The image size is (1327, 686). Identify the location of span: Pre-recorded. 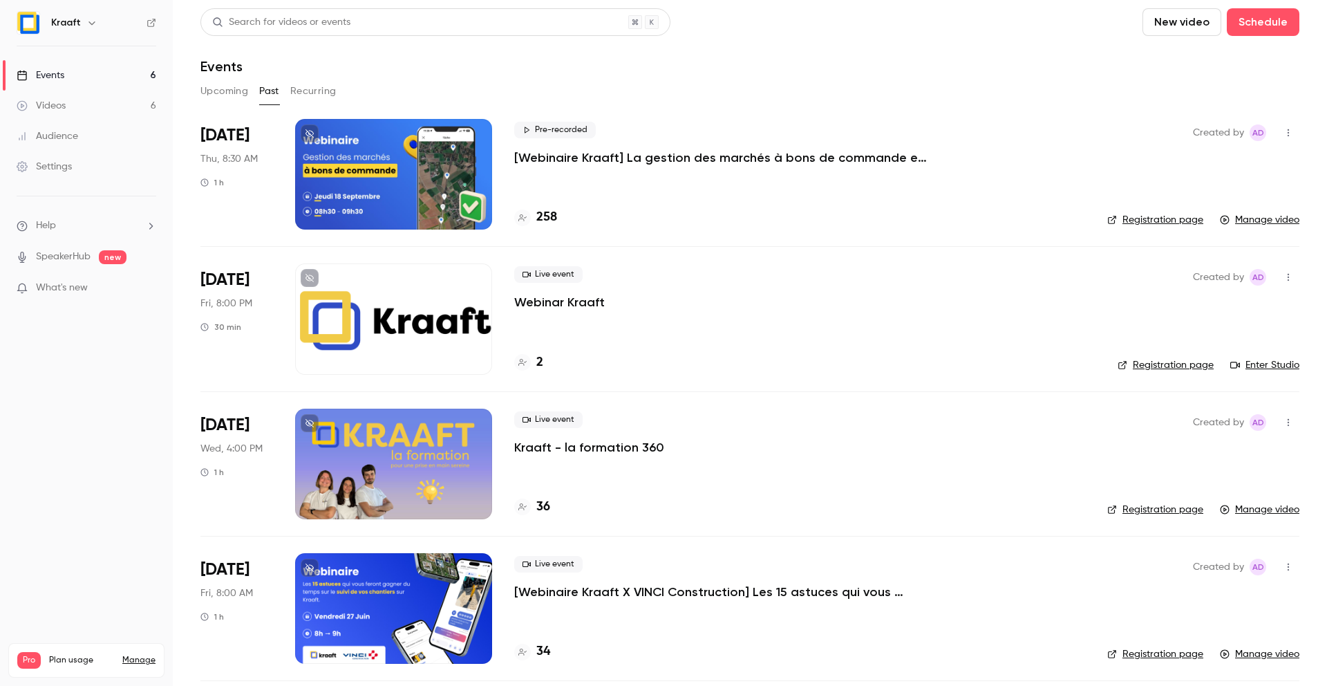
(555, 130).